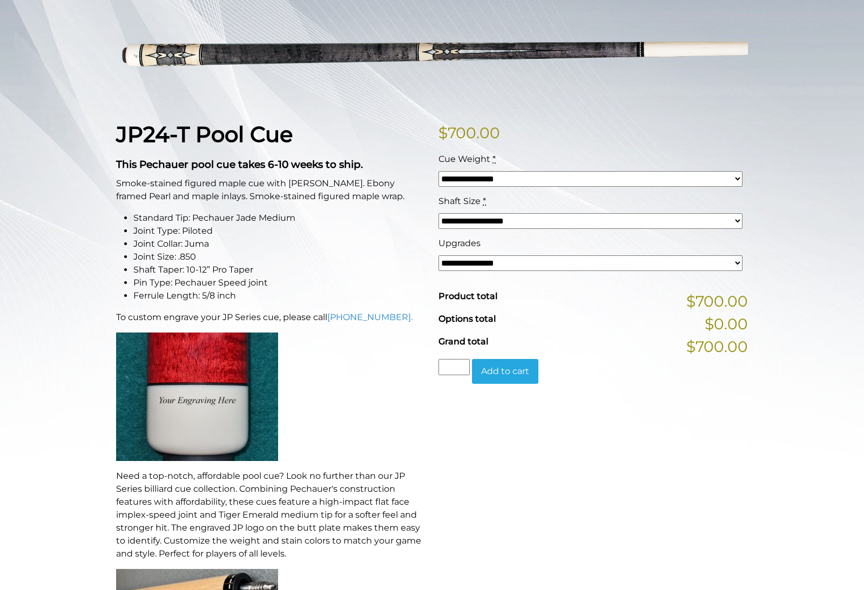  What do you see at coordinates (467, 318) in the screenshot?
I see `span: Options total` at bounding box center [467, 318].